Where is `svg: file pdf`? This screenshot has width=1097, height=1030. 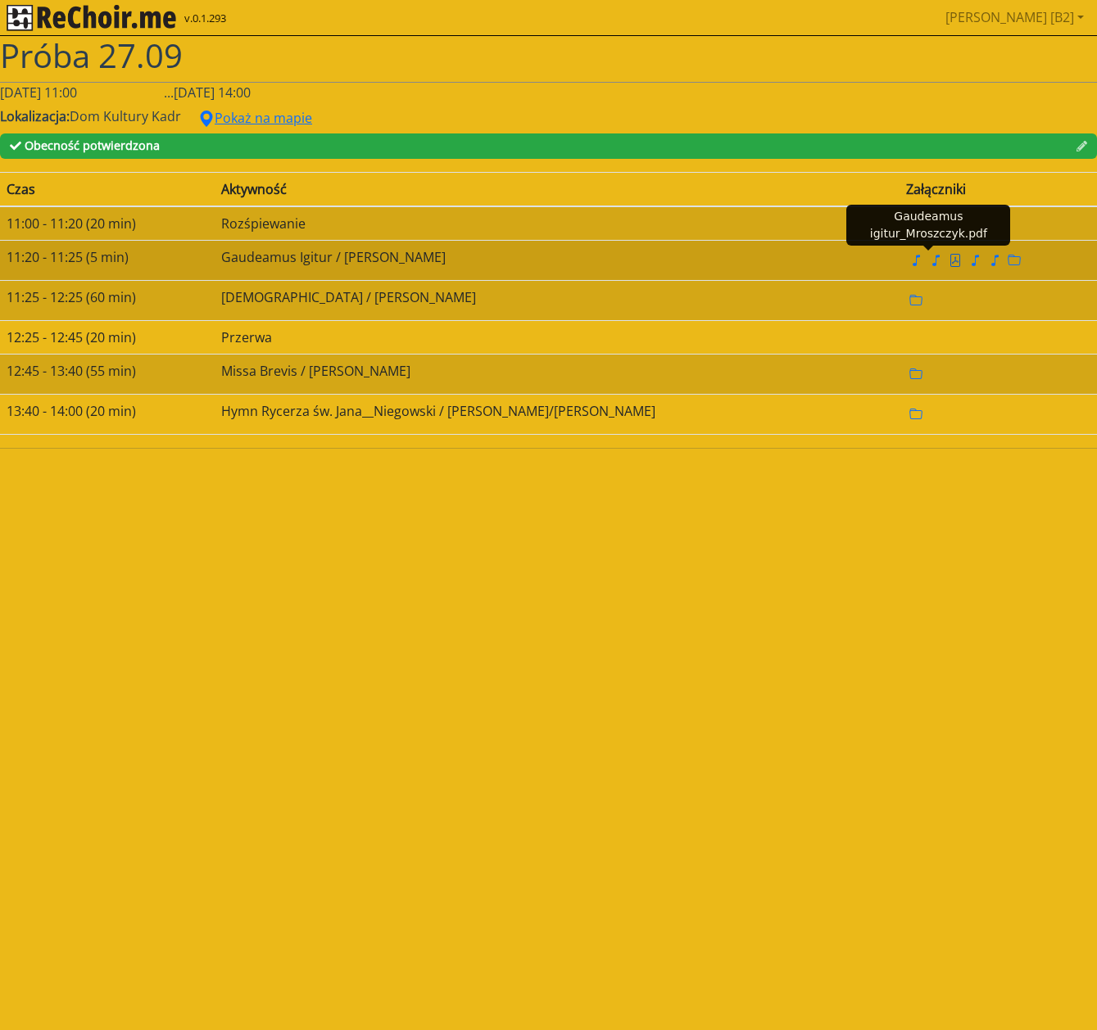
svg: file pdf is located at coordinates (955, 260).